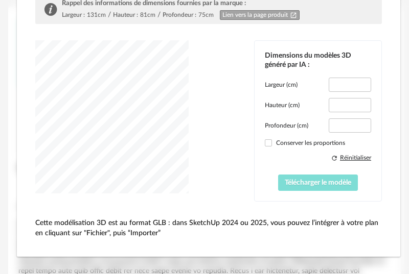 This screenshot has width=409, height=274. What do you see at coordinates (96, 15) in the screenshot?
I see `div: 131cm` at bounding box center [96, 15].